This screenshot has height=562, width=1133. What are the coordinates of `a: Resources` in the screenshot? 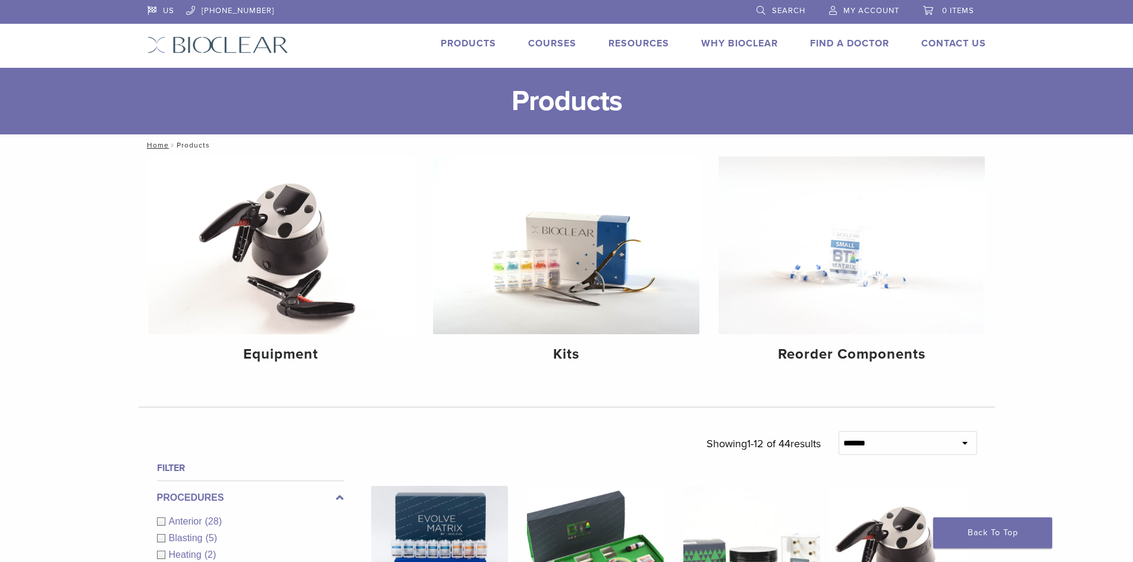 It's located at (639, 43).